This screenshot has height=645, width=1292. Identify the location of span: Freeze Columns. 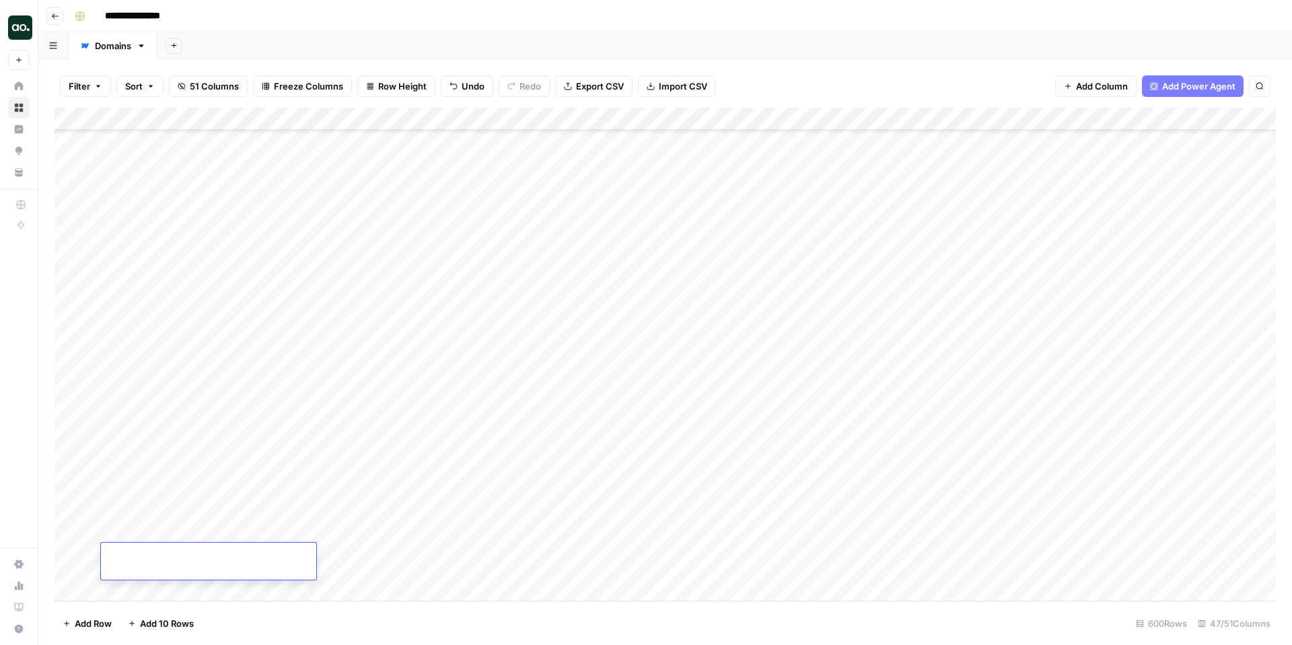
(308, 86).